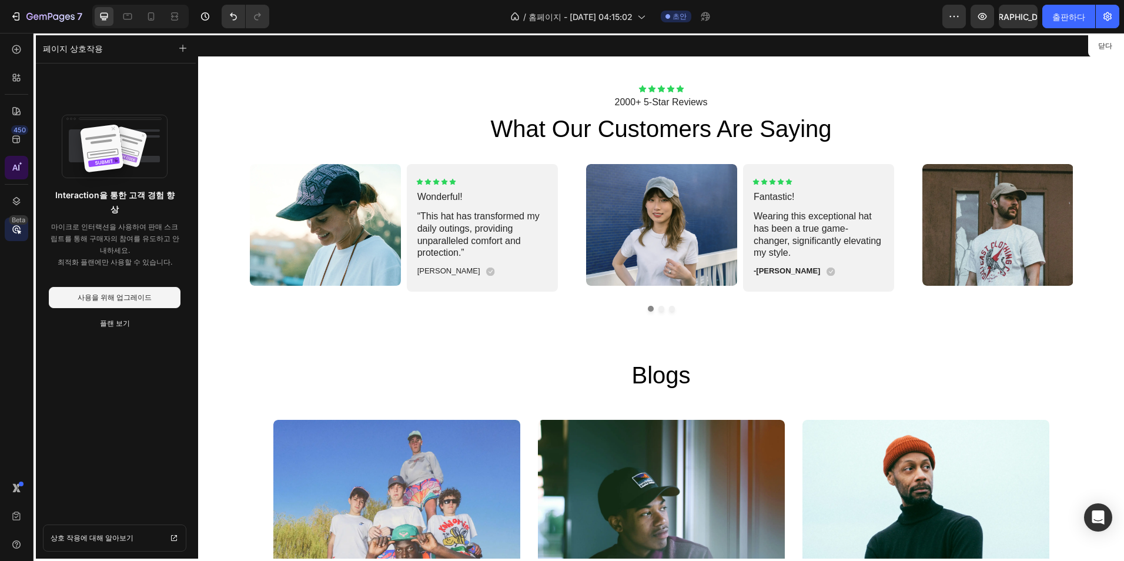 This screenshot has width=1124, height=561. I want to click on p: 마이크로 인터랙션을 사용하여 판매 스크립트를 통해 구매자의 참여를 유도하고 안내하세요., so click(115, 239).